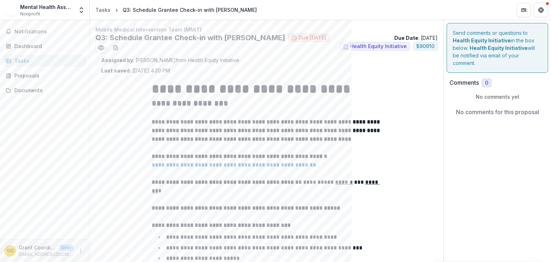 The image size is (551, 262). Describe the element at coordinates (497, 48) in the screenshot. I see `div: Send comments or questions to in the box below. will be notified via email of your comment.` at that location.